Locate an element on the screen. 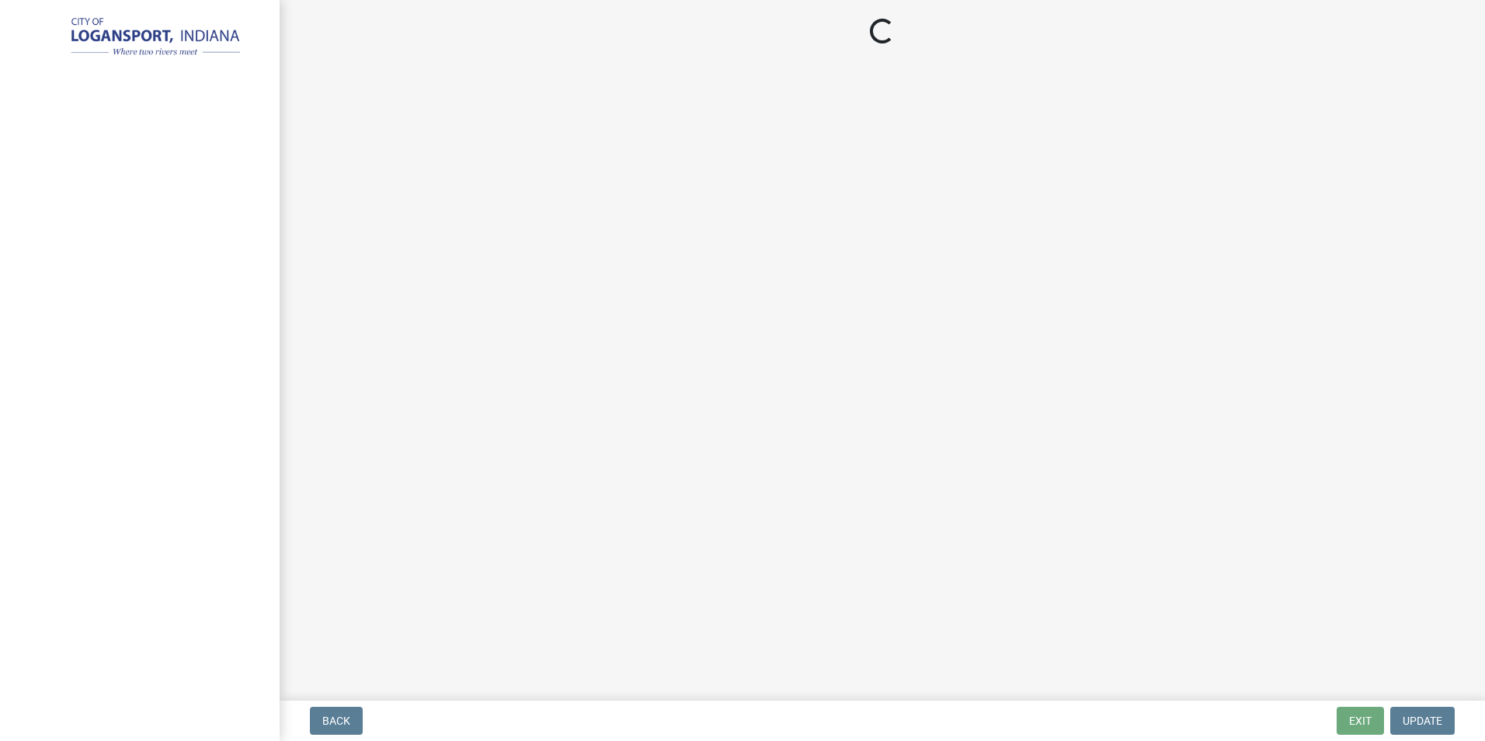 Image resolution: width=1485 pixels, height=741 pixels. button: Back is located at coordinates (336, 721).